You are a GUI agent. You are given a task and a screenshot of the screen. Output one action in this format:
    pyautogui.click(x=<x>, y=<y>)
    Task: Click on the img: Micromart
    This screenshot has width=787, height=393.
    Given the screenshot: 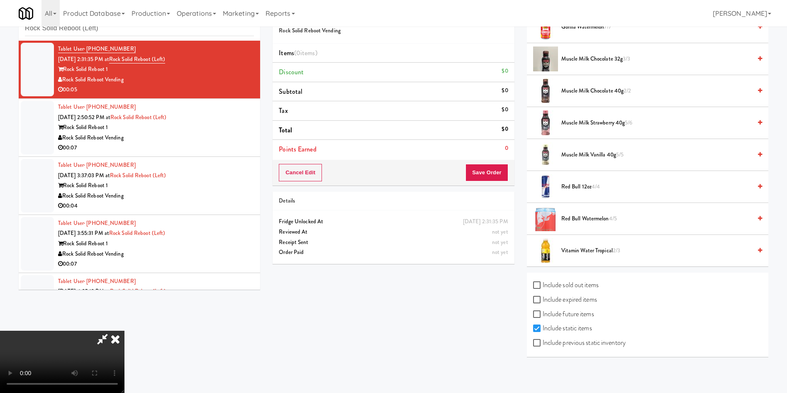 What is the action you would take?
    pyautogui.click(x=26, y=13)
    